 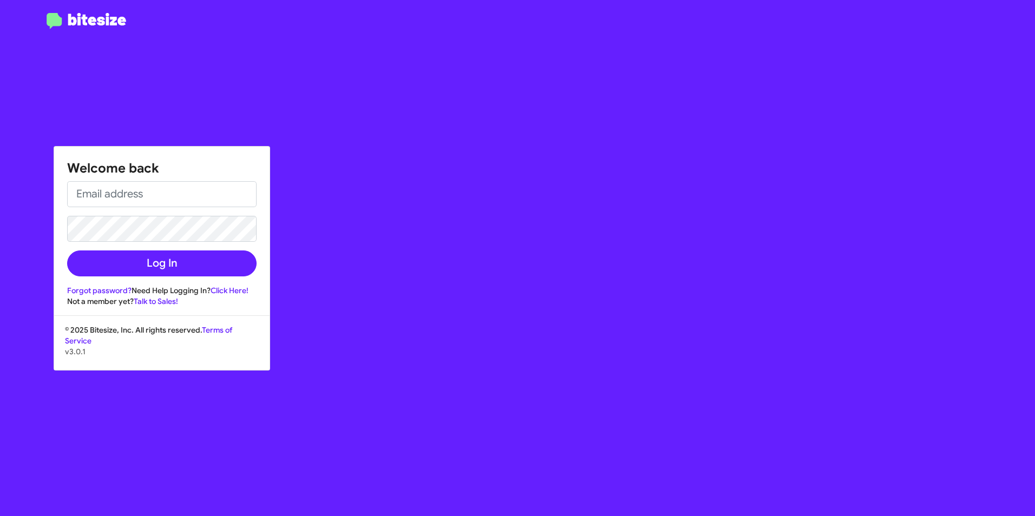 What do you see at coordinates (162, 348) in the screenshot?
I see `div: © 2025 Bitesize, Inc. All rights reserved.` at bounding box center [162, 348].